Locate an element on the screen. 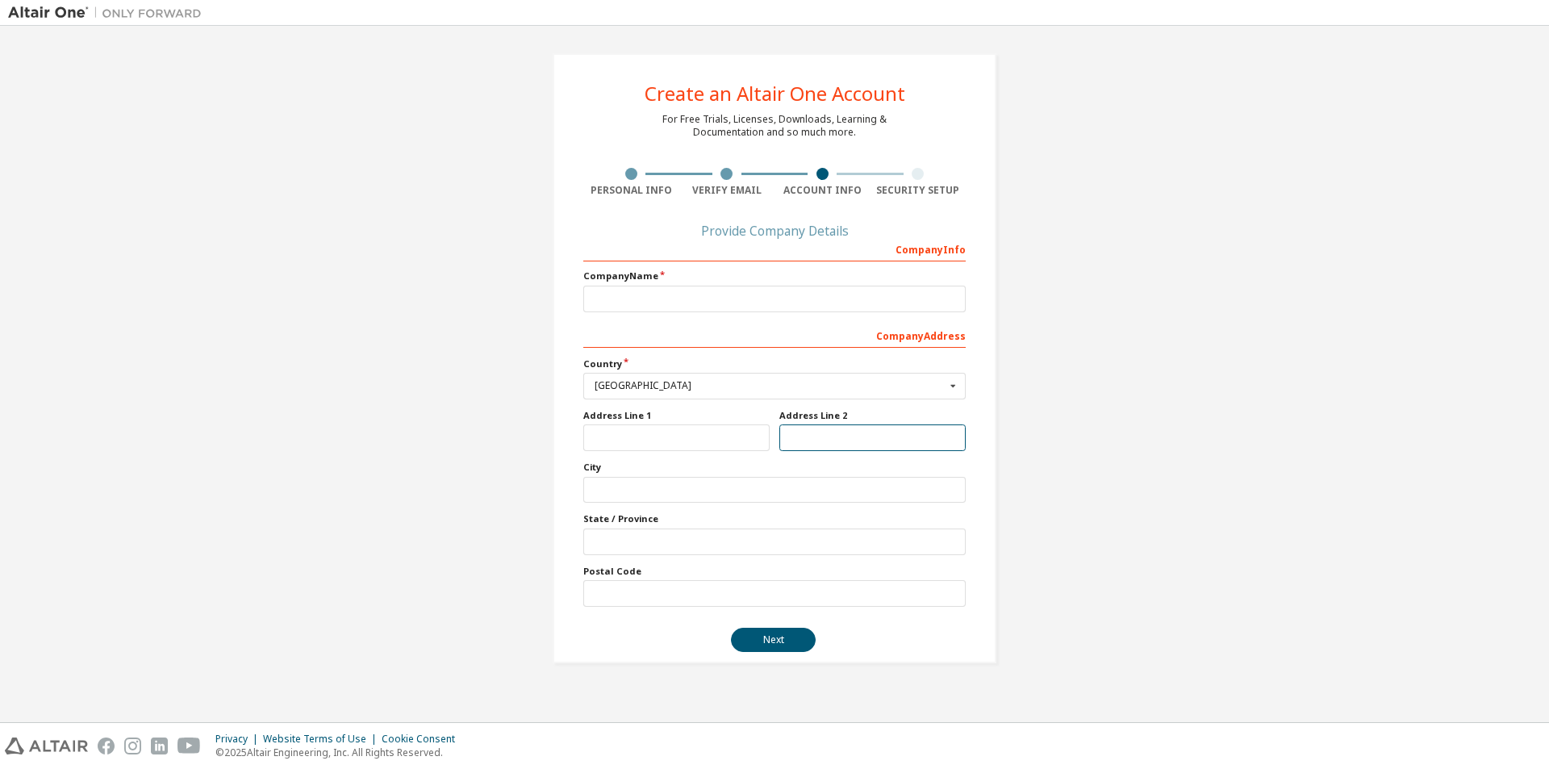  img: youtube.svg is located at coordinates (189, 746).